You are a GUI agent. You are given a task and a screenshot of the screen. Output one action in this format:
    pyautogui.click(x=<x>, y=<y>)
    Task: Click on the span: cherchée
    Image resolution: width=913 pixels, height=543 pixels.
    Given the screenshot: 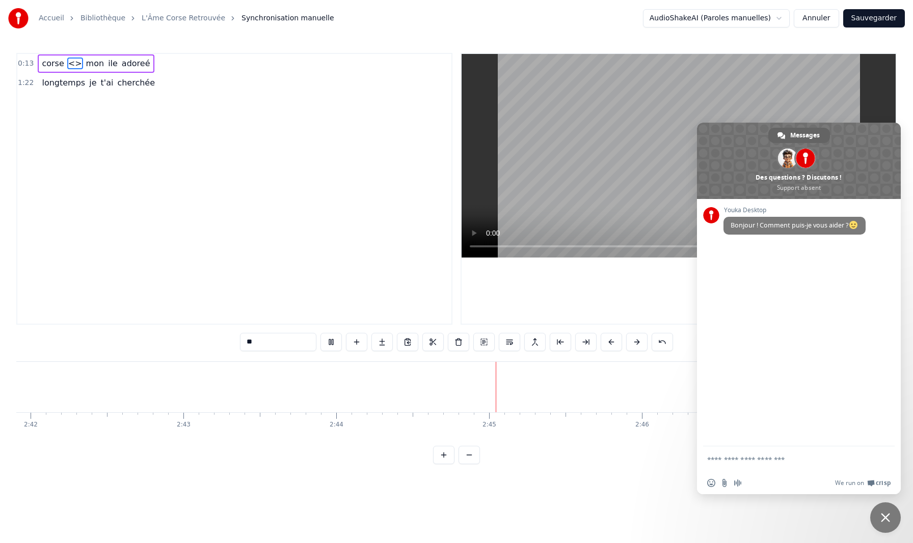 What is the action you would take?
    pyautogui.click(x=136, y=83)
    